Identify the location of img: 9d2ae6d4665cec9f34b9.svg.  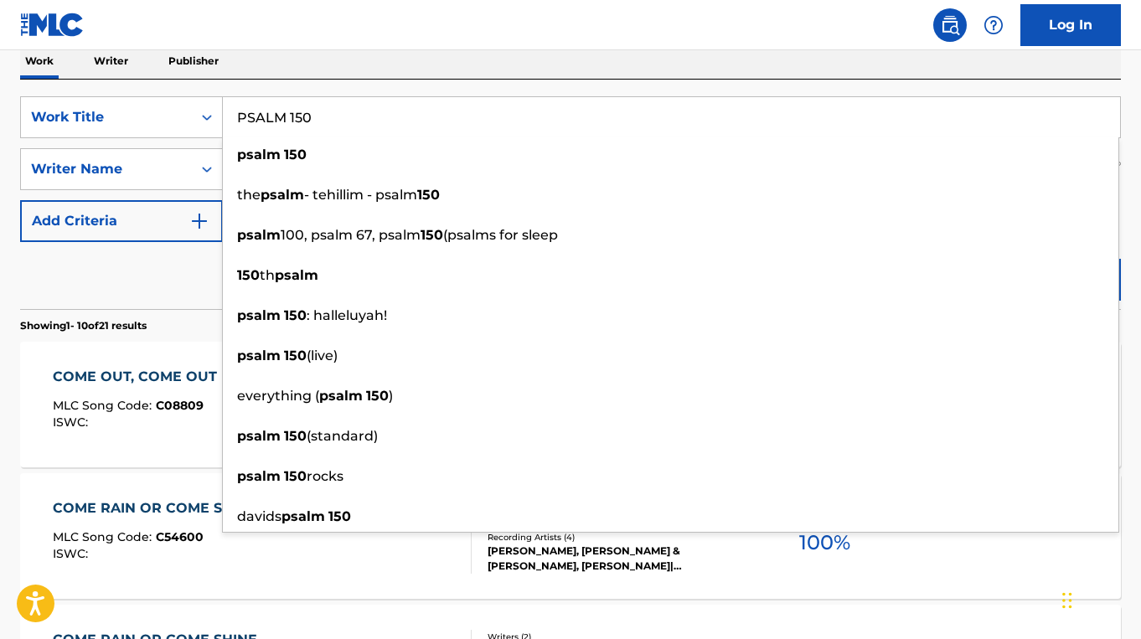
(199, 221).